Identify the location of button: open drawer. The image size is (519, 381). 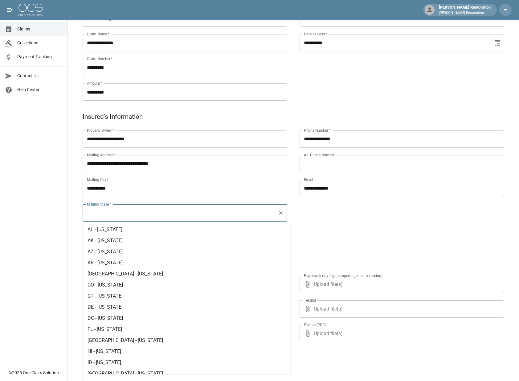
(10, 10).